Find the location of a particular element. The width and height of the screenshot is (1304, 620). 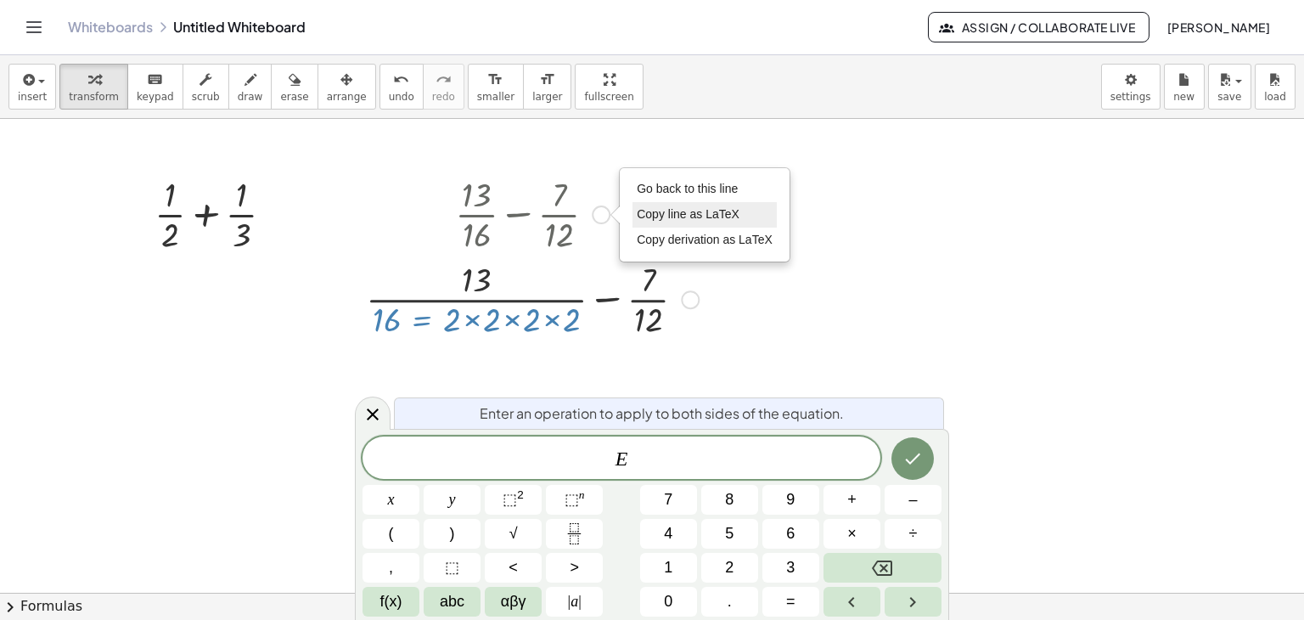

span: y is located at coordinates (453, 499).